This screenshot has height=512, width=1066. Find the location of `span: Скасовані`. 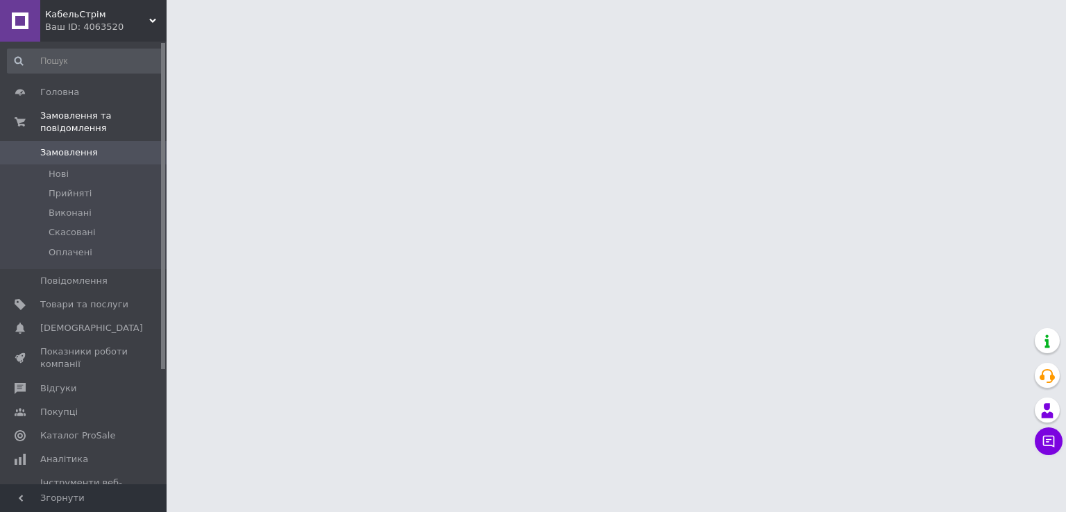

span: Скасовані is located at coordinates (72, 232).